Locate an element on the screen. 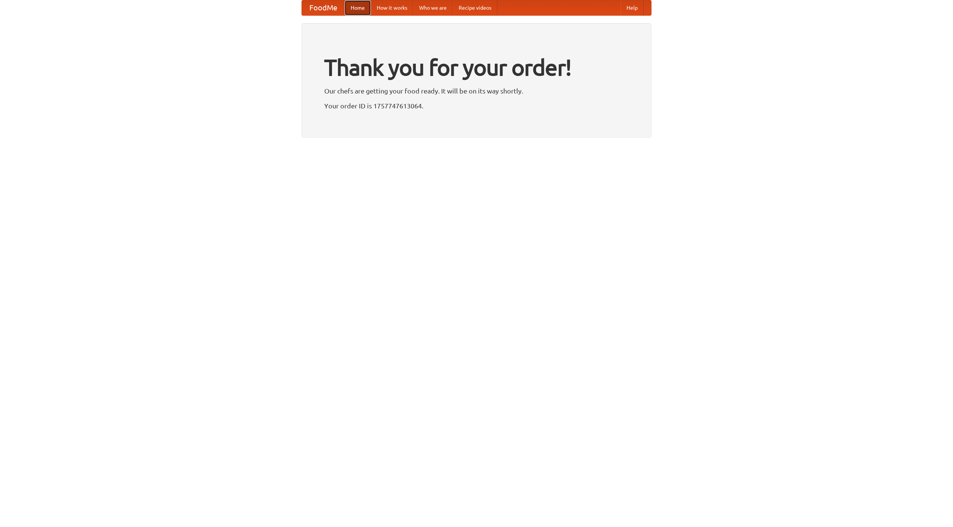 This screenshot has width=953, height=527. a: Help is located at coordinates (632, 8).